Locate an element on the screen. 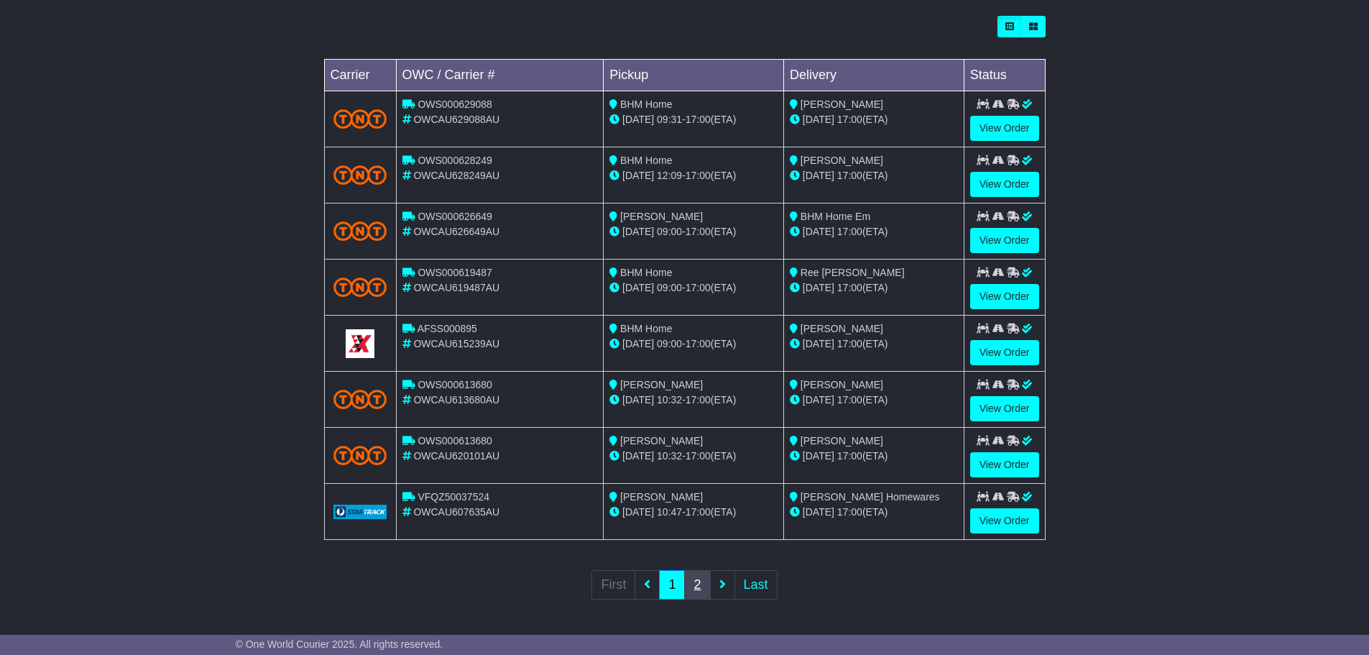 The height and width of the screenshot is (655, 1369). span: 10:47 is located at coordinates (669, 512).